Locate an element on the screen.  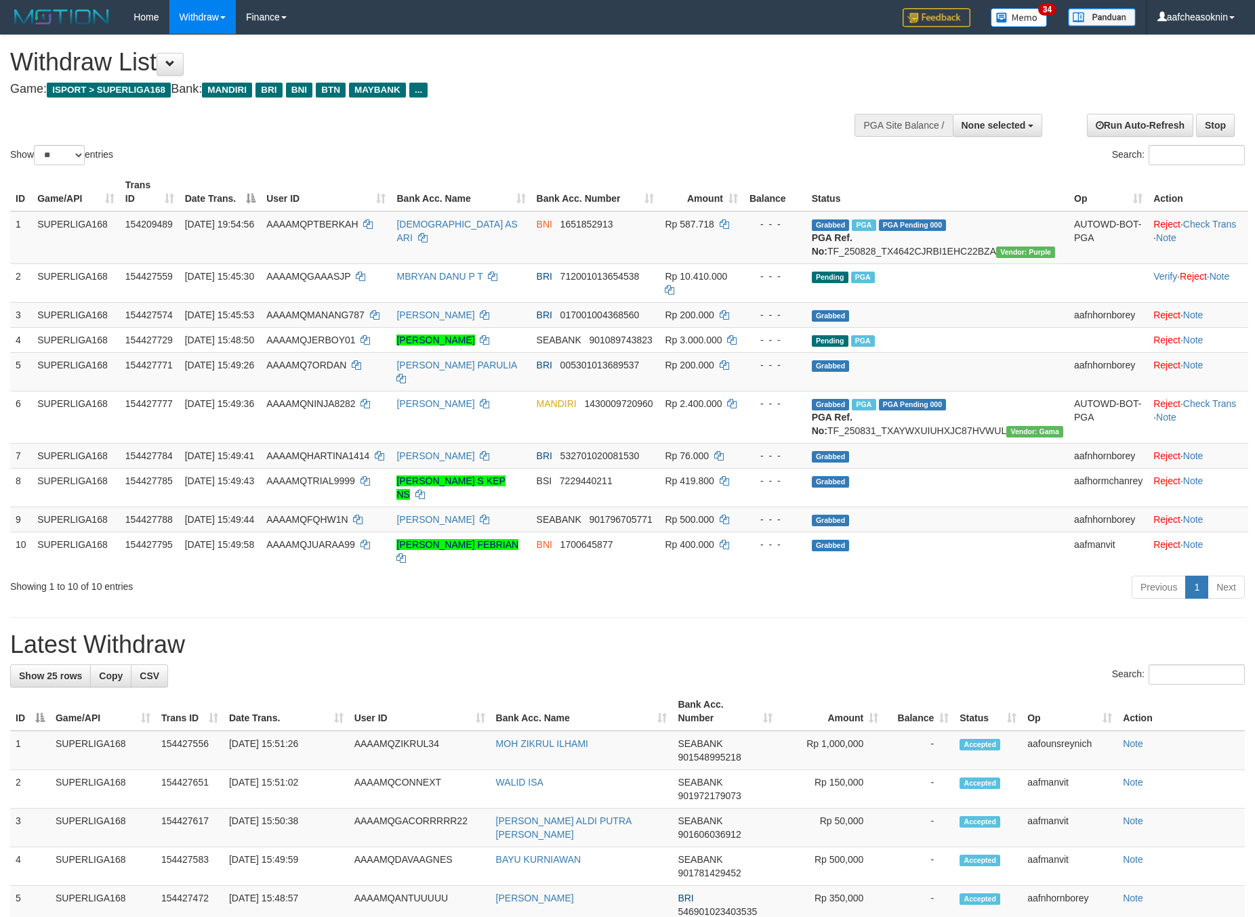
span: Copy 901972179073 to clipboard is located at coordinates (709, 796).